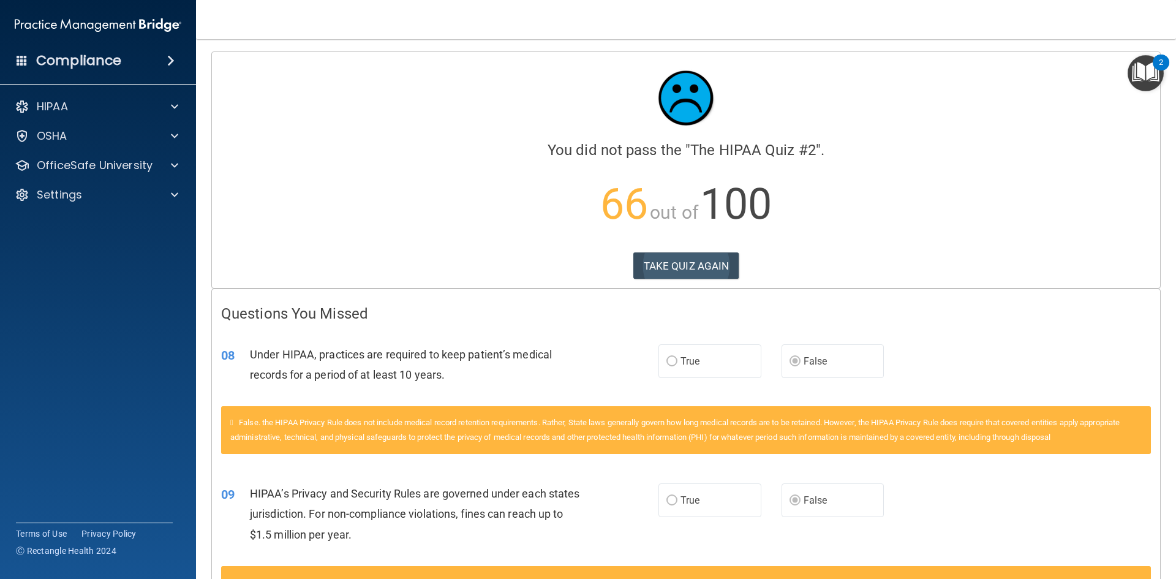  Describe the element at coordinates (98, 25) in the screenshot. I see `img: PMB logo` at that location.